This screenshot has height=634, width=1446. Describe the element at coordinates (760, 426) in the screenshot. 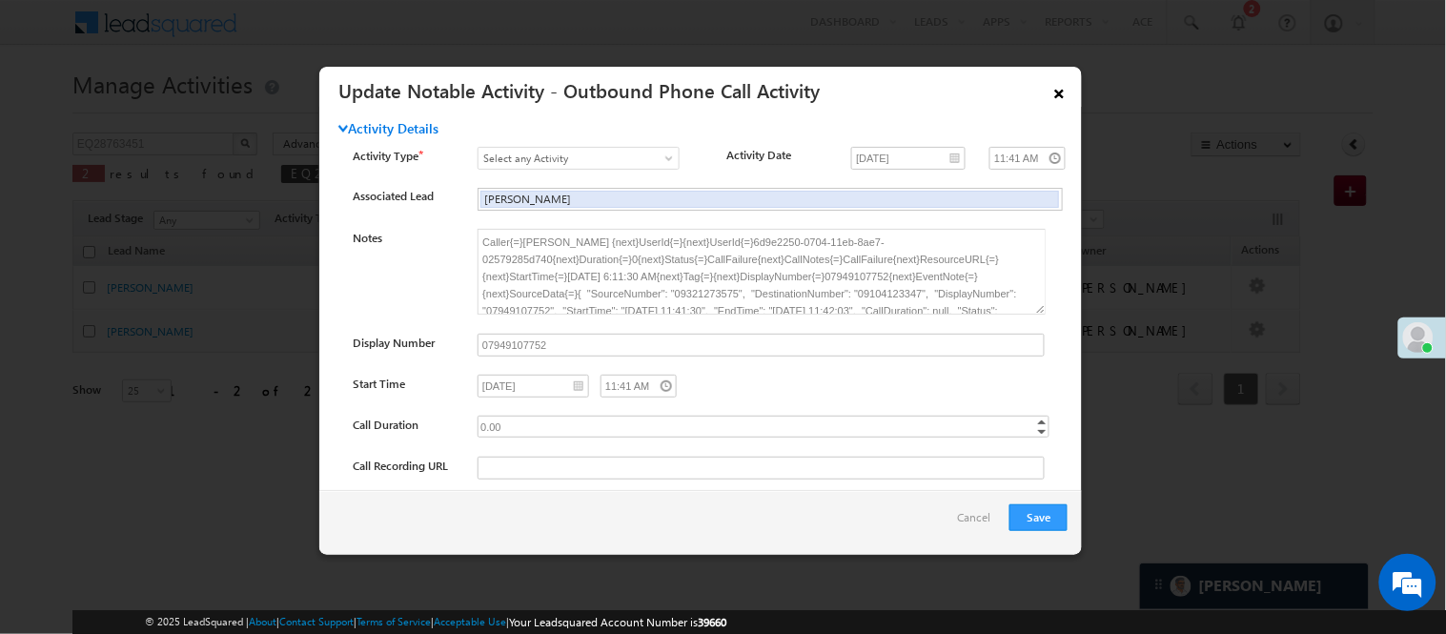

I see `div: 0.00` at that location.